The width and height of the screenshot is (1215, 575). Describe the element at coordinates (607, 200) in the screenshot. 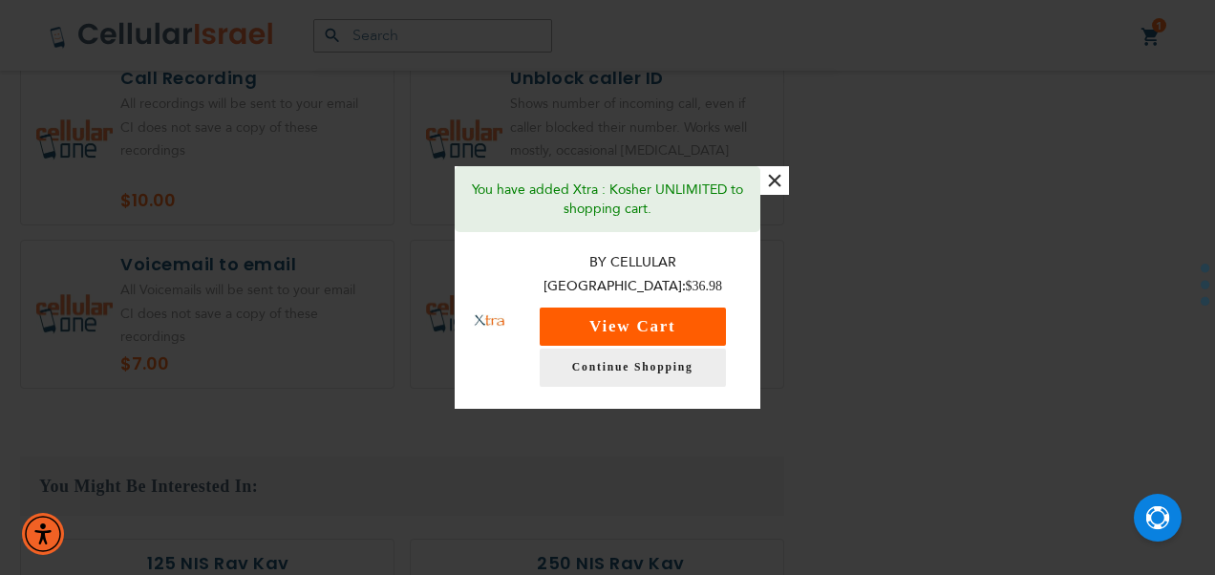

I see `p: You have added Xtra : Kosher UNLIMITED to shopping cart.` at that location.